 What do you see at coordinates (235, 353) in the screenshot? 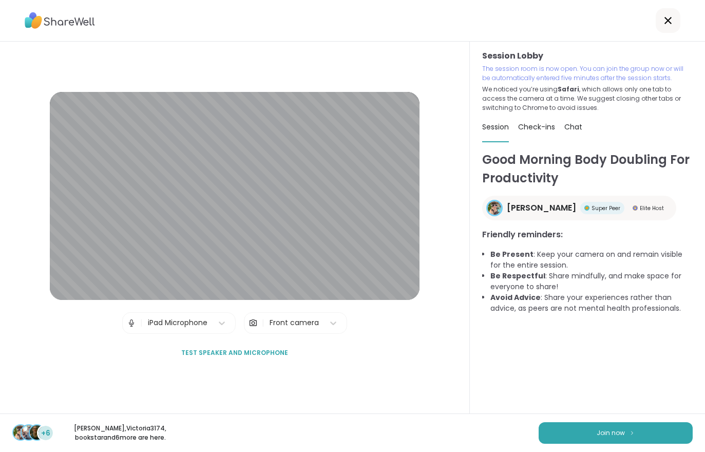
I see `span: Test speaker and microphone` at bounding box center [235, 353].